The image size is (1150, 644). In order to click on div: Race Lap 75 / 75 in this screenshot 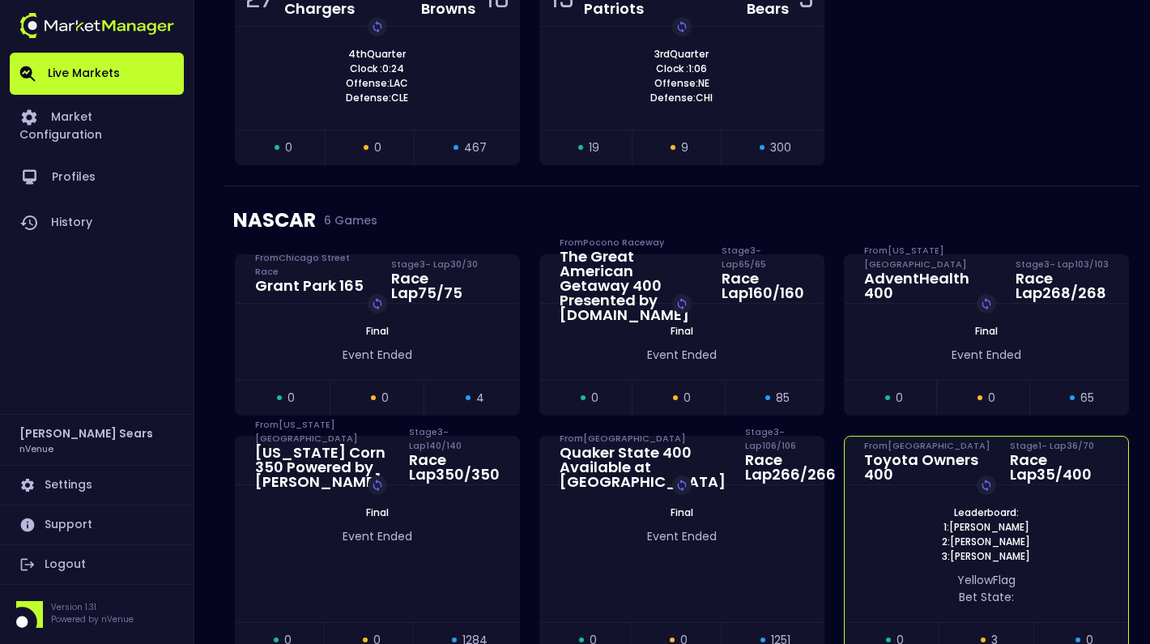, I will do `click(445, 286)`.